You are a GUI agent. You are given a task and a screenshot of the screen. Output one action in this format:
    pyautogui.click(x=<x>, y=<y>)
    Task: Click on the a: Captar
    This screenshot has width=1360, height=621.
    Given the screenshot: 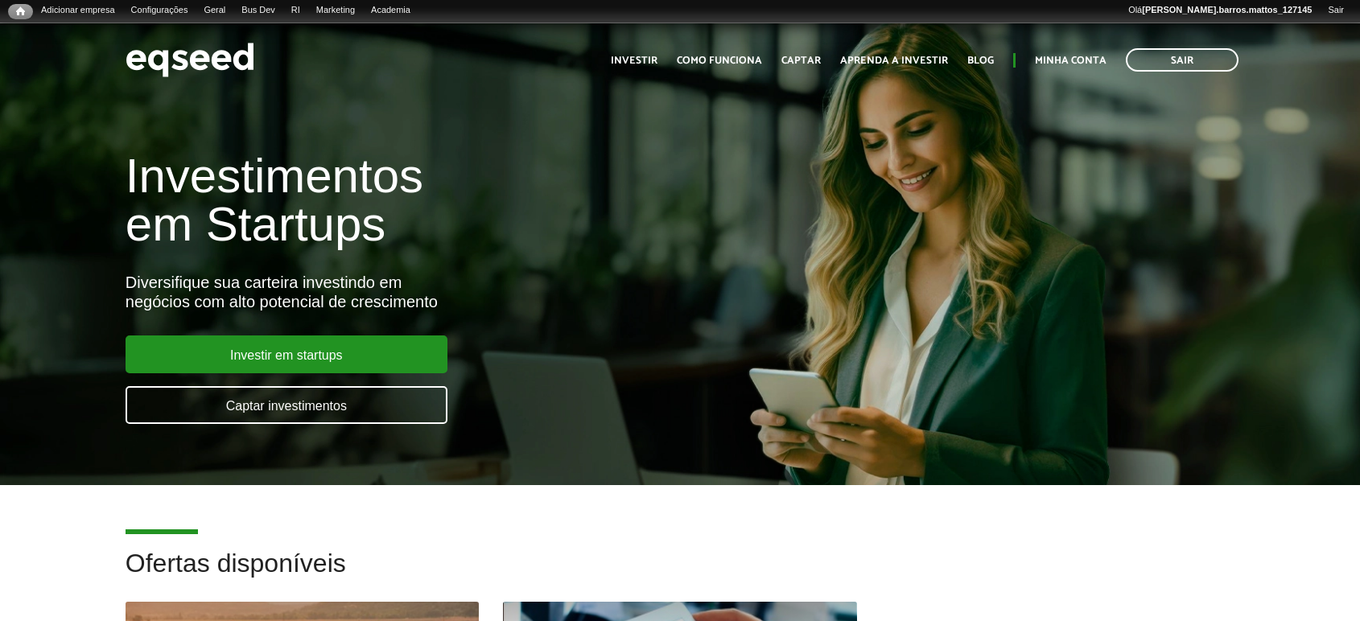 What is the action you would take?
    pyautogui.click(x=801, y=60)
    